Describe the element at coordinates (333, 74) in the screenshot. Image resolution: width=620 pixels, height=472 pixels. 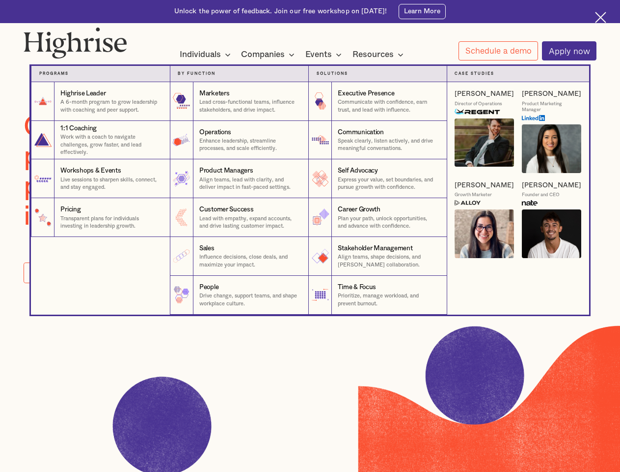
I see `strong: Solutions` at that location.